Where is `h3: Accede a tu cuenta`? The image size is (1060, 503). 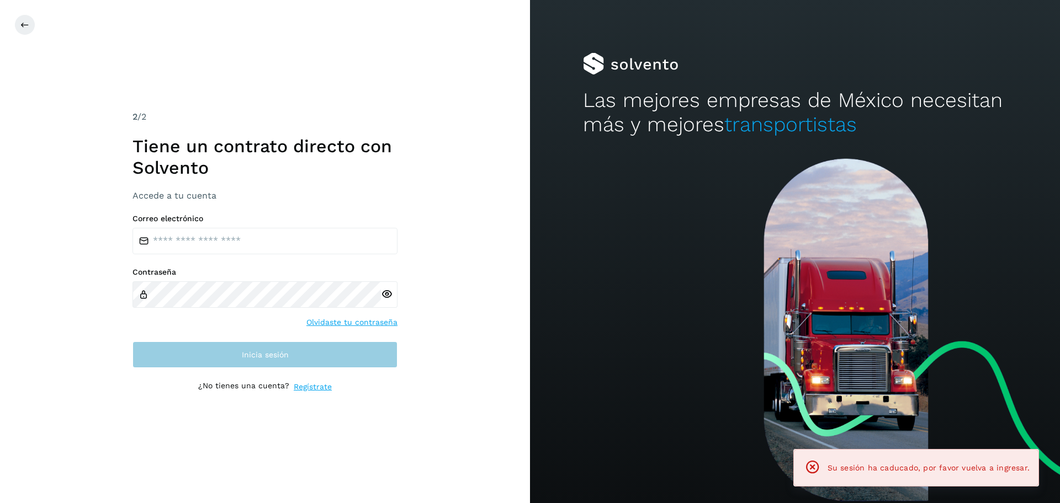
h3: Accede a tu cuenta is located at coordinates (265, 195).